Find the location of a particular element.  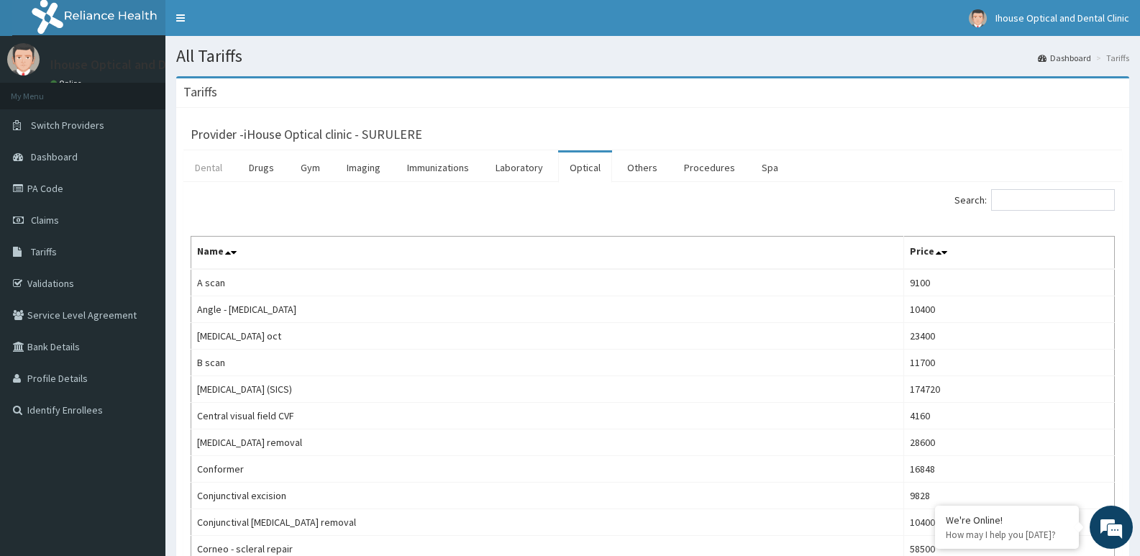

td: 174720 is located at coordinates (1009, 389).